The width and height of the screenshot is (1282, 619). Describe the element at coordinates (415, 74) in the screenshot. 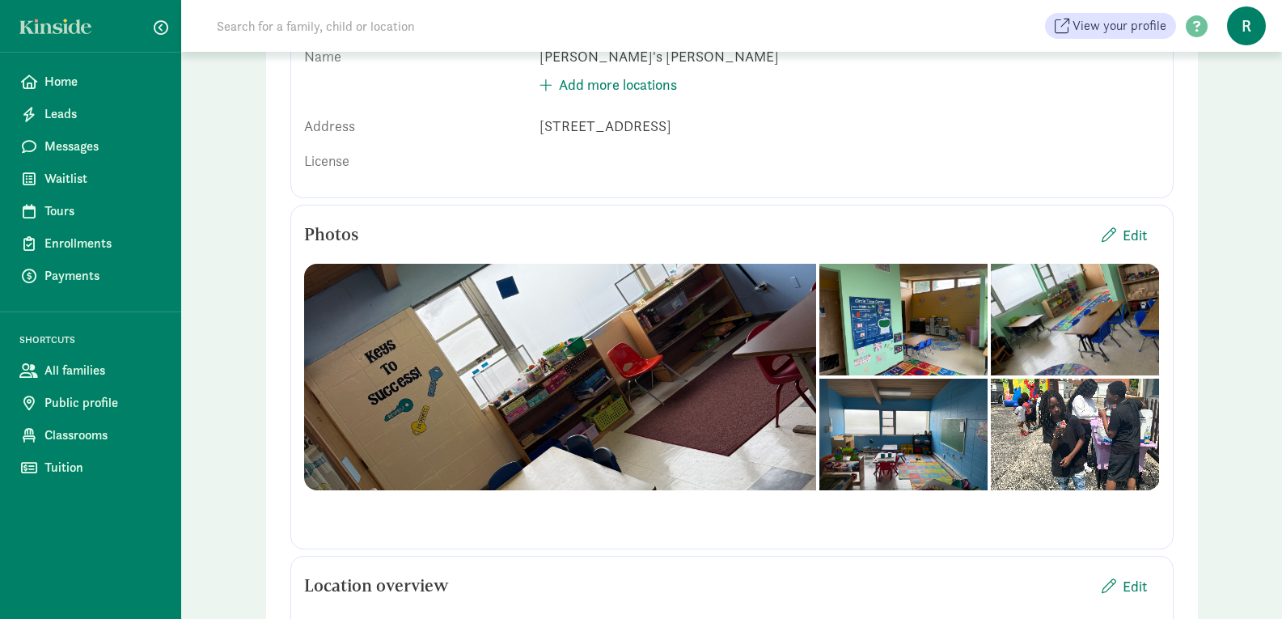

I see `div: Name` at that location.